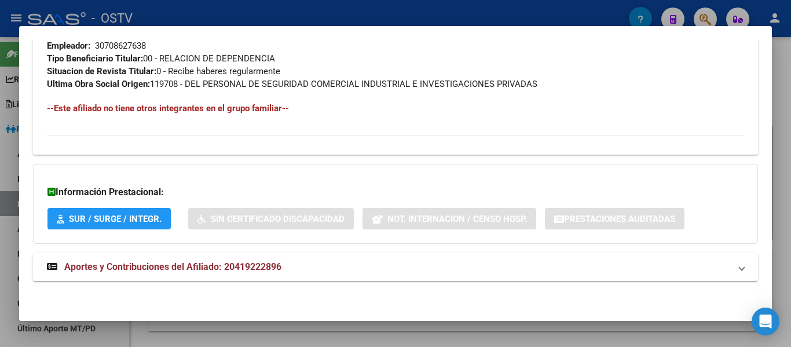  What do you see at coordinates (120, 46) in the screenshot?
I see `div: 30708627638` at bounding box center [120, 46].